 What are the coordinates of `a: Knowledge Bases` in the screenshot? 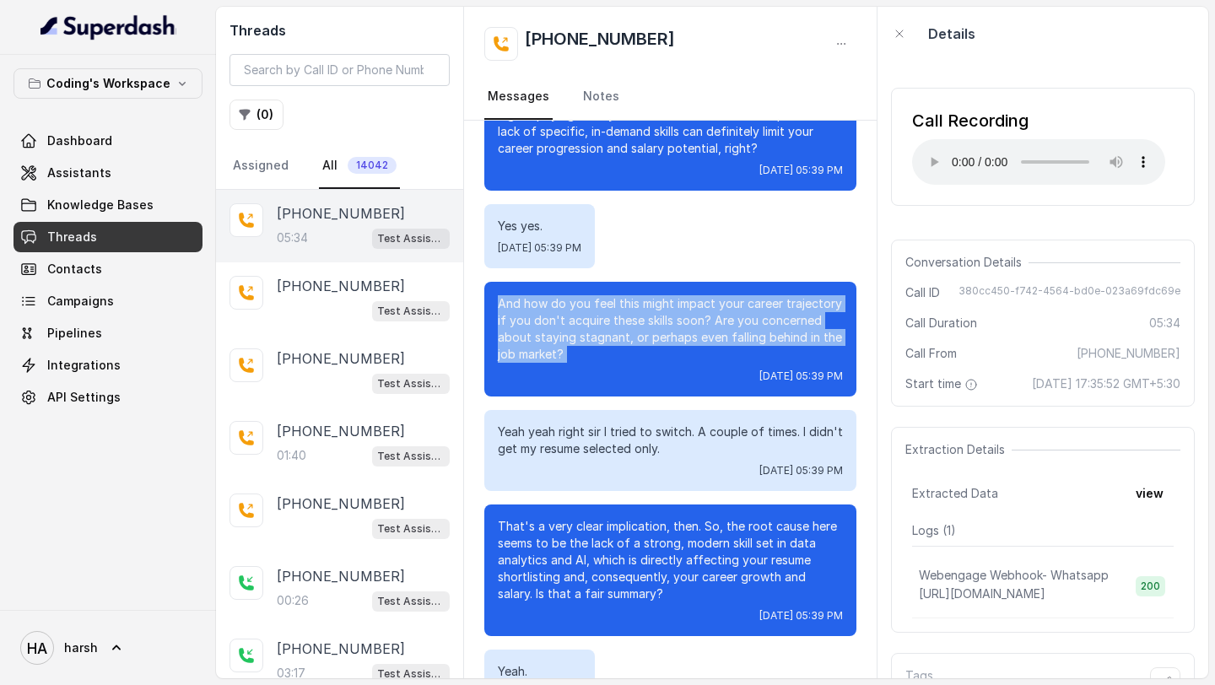 It's located at (108, 205).